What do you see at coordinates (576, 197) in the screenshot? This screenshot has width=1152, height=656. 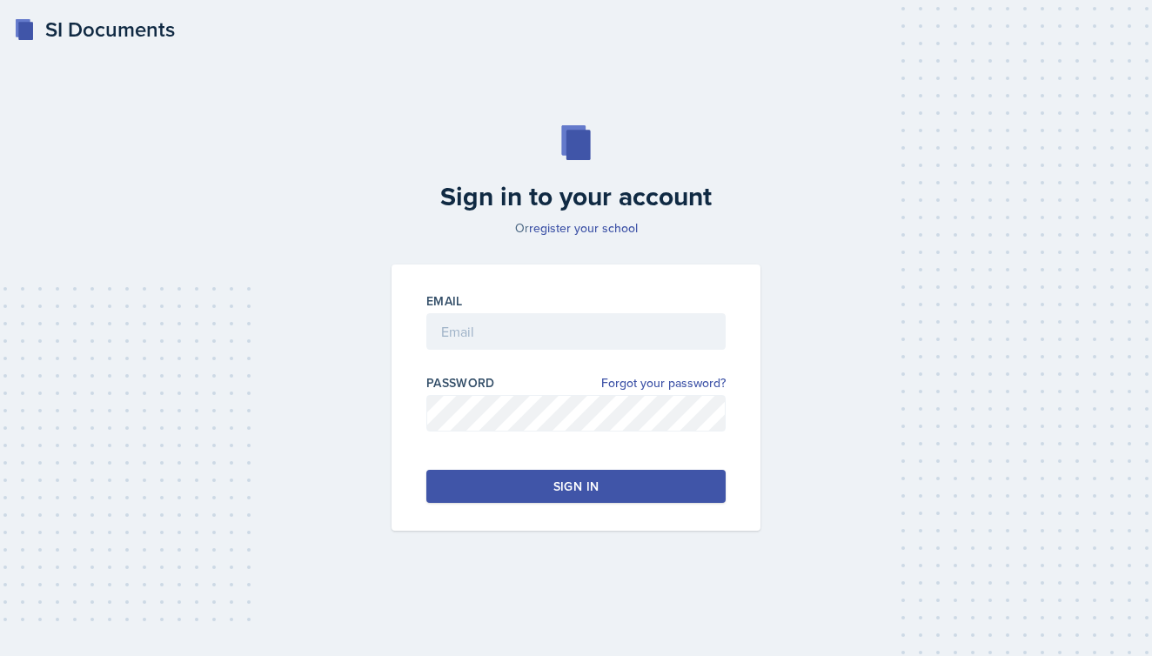 I see `h2: Sign in to your account` at bounding box center [576, 197].